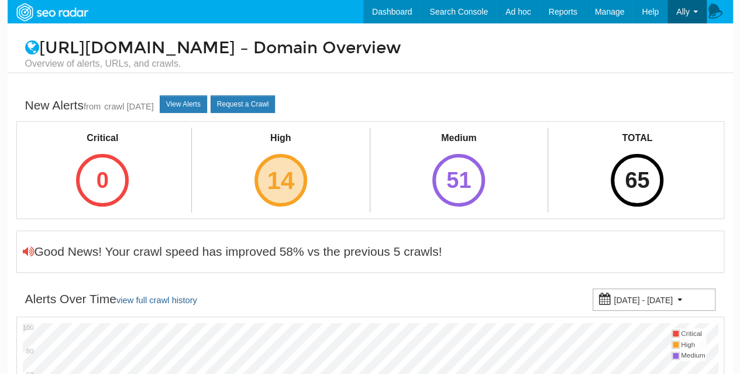 This screenshot has width=740, height=374. I want to click on td: High, so click(693, 345).